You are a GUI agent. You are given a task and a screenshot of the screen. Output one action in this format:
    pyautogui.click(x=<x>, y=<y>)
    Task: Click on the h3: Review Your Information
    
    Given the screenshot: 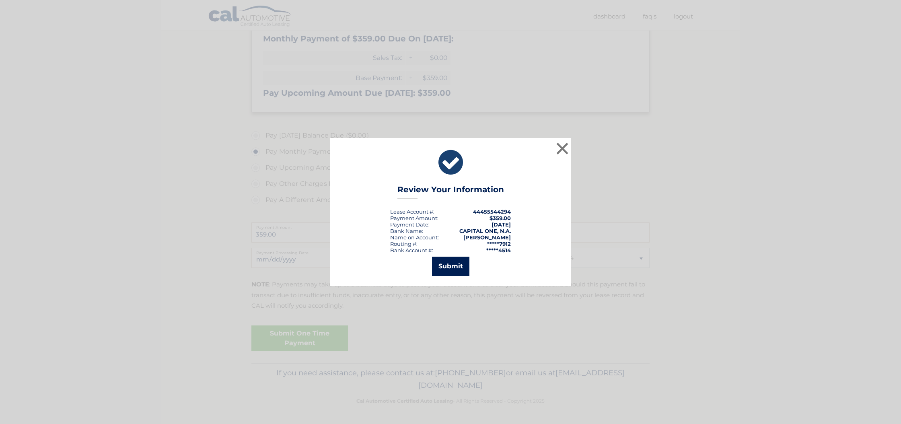 What is the action you would take?
    pyautogui.click(x=450, y=191)
    